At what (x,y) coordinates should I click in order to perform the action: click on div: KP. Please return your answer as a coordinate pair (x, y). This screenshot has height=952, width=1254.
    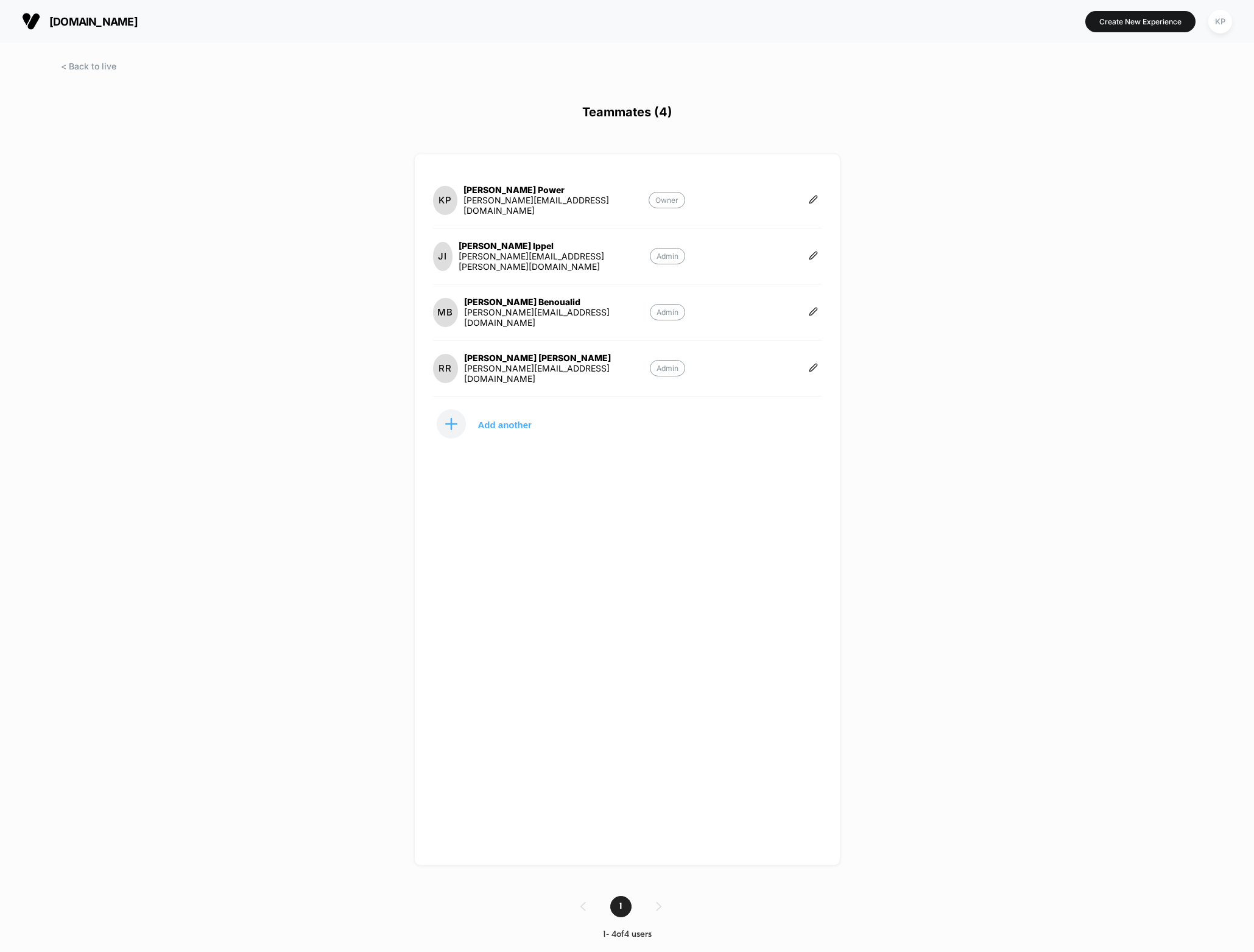
    Looking at the image, I should click on (1220, 21).